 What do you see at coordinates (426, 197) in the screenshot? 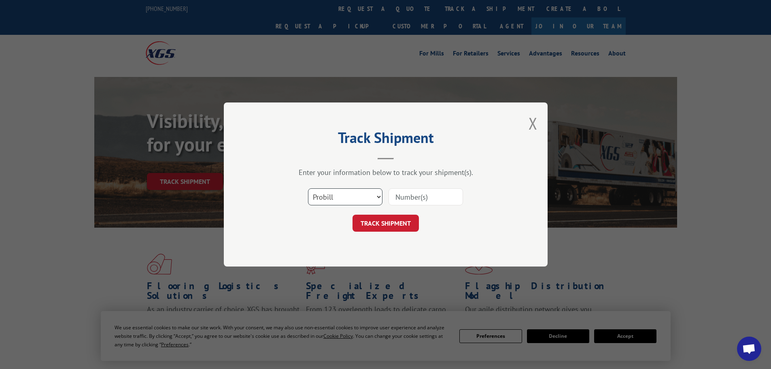
I see `input: Number(s)` at bounding box center [426, 197].